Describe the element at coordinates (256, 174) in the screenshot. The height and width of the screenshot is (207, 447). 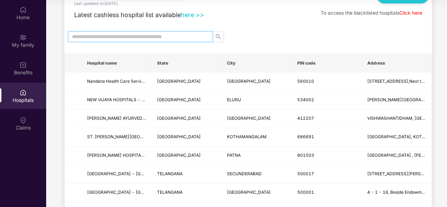
I see `td: SECUNDERABAD` at that location.